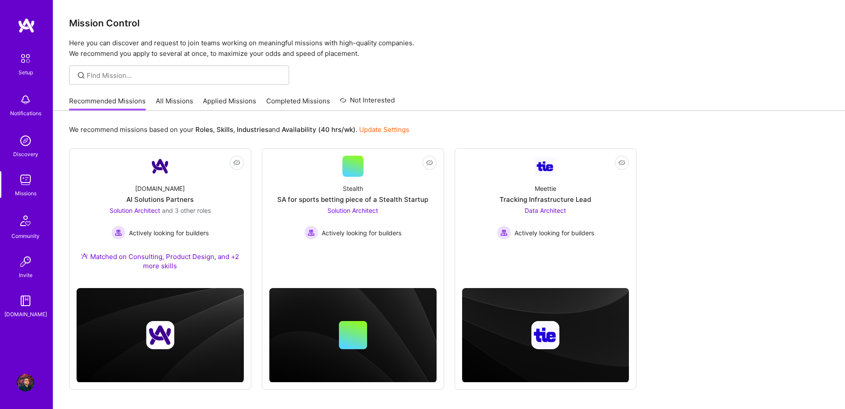 The image size is (845, 409). What do you see at coordinates (186, 210) in the screenshot?
I see `span: and 3 other roles` at bounding box center [186, 210].